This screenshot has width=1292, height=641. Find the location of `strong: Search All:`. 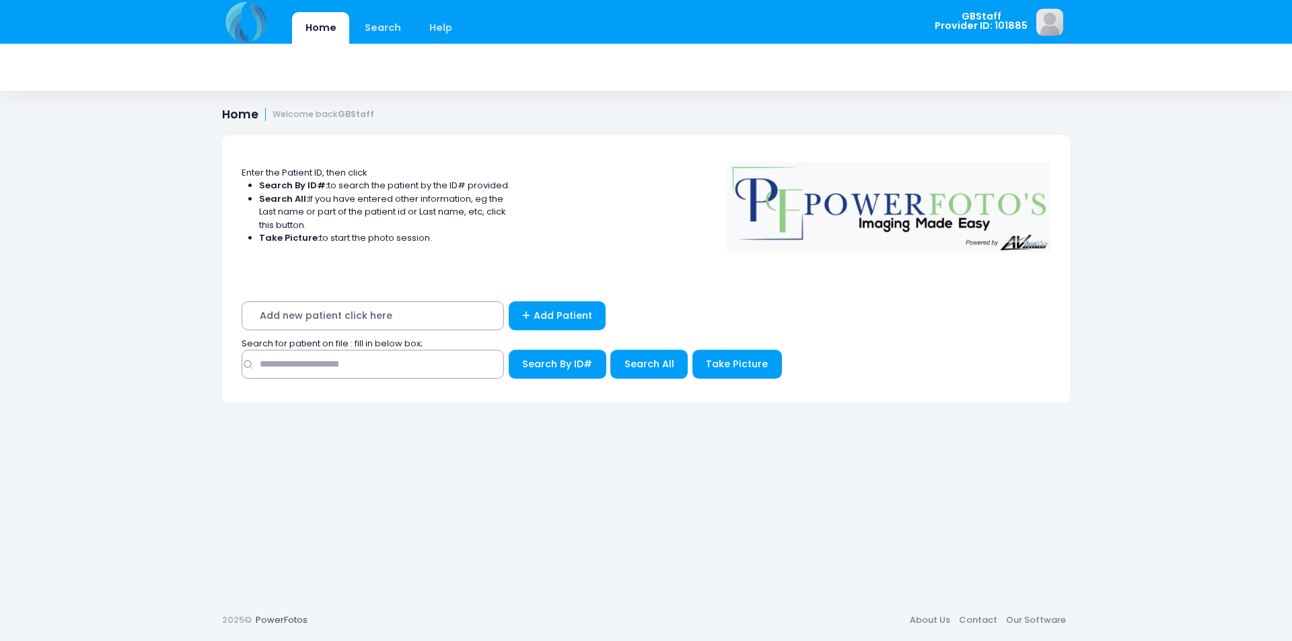

strong: Search All: is located at coordinates (283, 198).